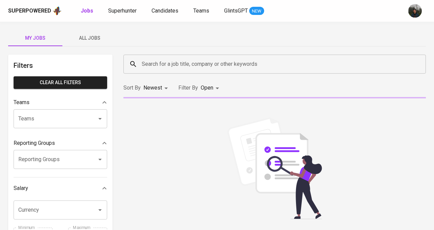 The width and height of the screenshot is (434, 230). I want to click on h6: Filters, so click(60, 65).